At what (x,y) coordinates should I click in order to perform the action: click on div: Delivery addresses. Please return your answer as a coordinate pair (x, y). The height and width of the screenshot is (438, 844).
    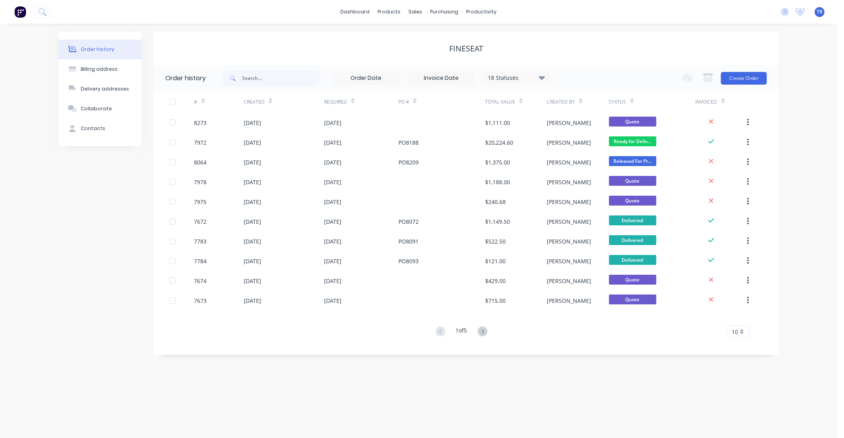
    Looking at the image, I should click on (105, 89).